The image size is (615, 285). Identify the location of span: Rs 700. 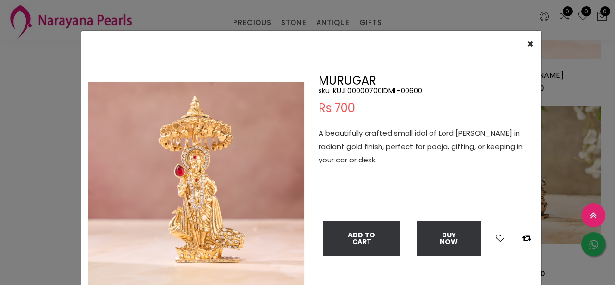
(337, 108).